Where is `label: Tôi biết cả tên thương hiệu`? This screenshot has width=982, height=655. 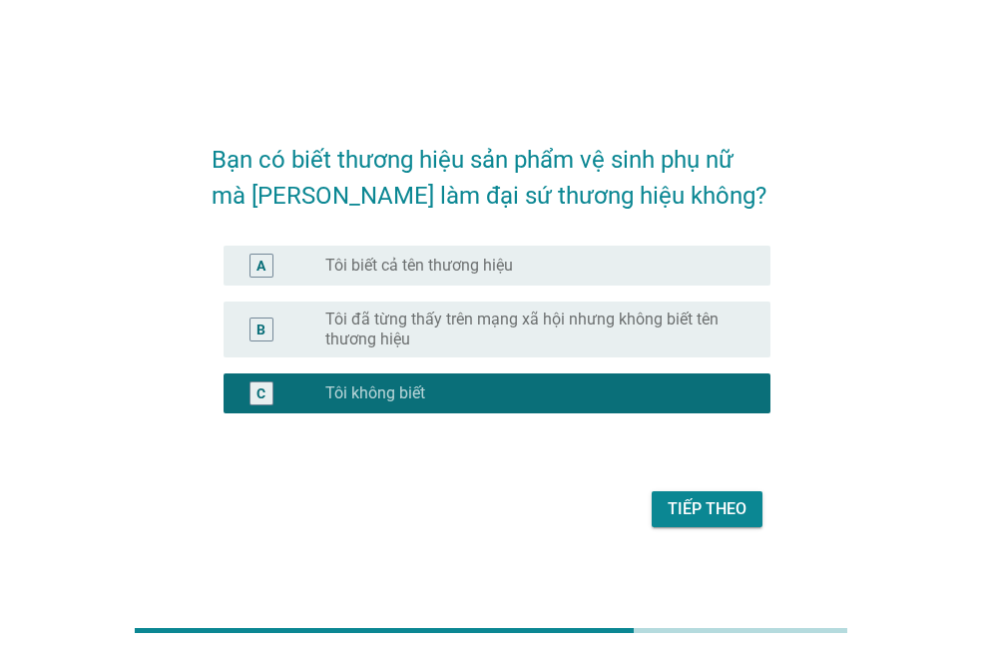
label: Tôi biết cả tên thương hiệu is located at coordinates (419, 265).